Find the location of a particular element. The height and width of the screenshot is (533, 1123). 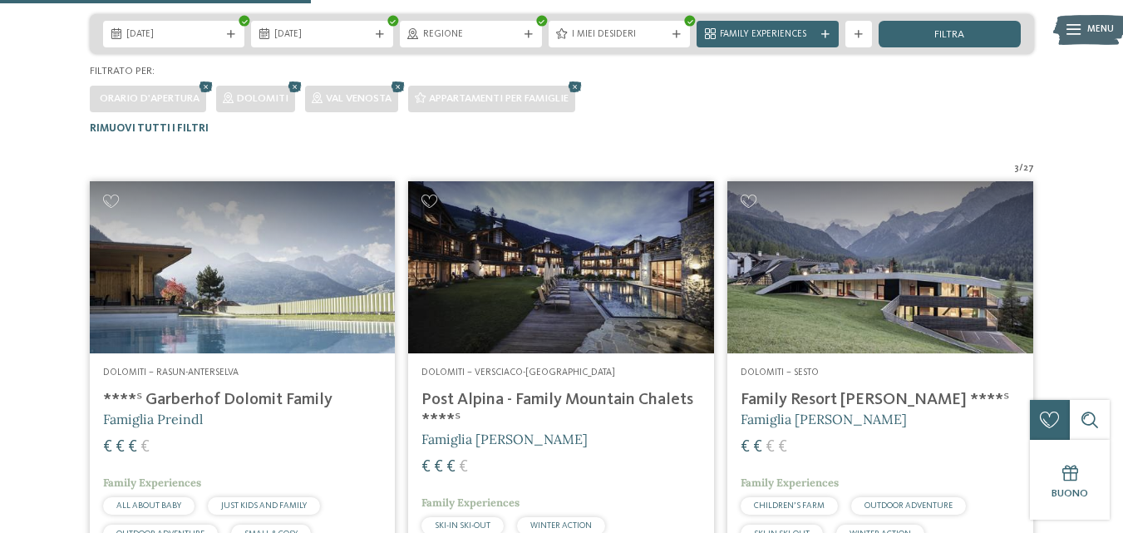

span: SKI-IN SKI-OUT is located at coordinates (462, 525).